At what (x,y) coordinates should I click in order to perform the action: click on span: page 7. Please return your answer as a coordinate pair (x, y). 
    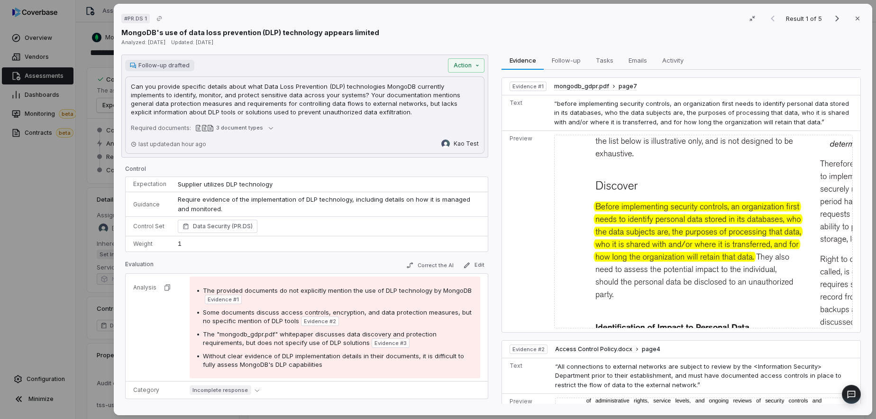
    Looking at the image, I should click on (628, 86).